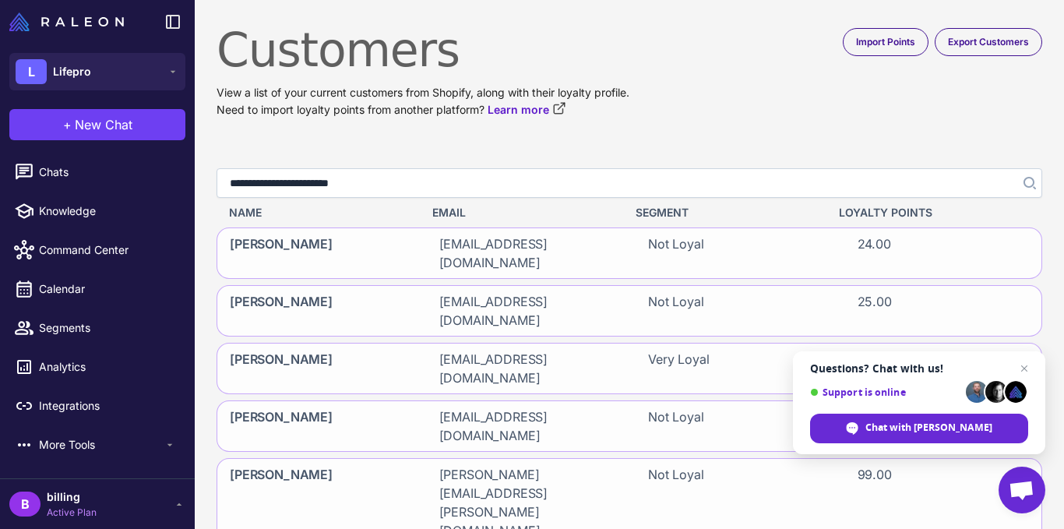 The width and height of the screenshot is (1064, 529). What do you see at coordinates (97, 211) in the screenshot?
I see `a: Knowledge` at bounding box center [97, 211].